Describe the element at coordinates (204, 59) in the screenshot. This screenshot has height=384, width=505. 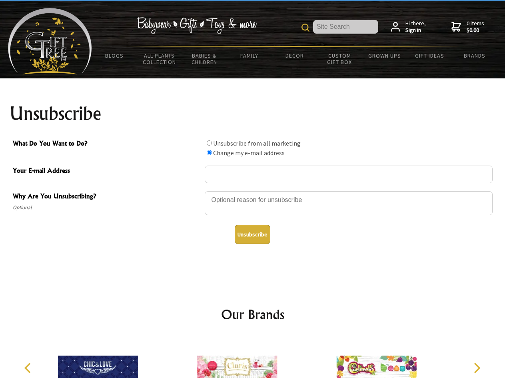
I see `a: Babies & Children` at that location.